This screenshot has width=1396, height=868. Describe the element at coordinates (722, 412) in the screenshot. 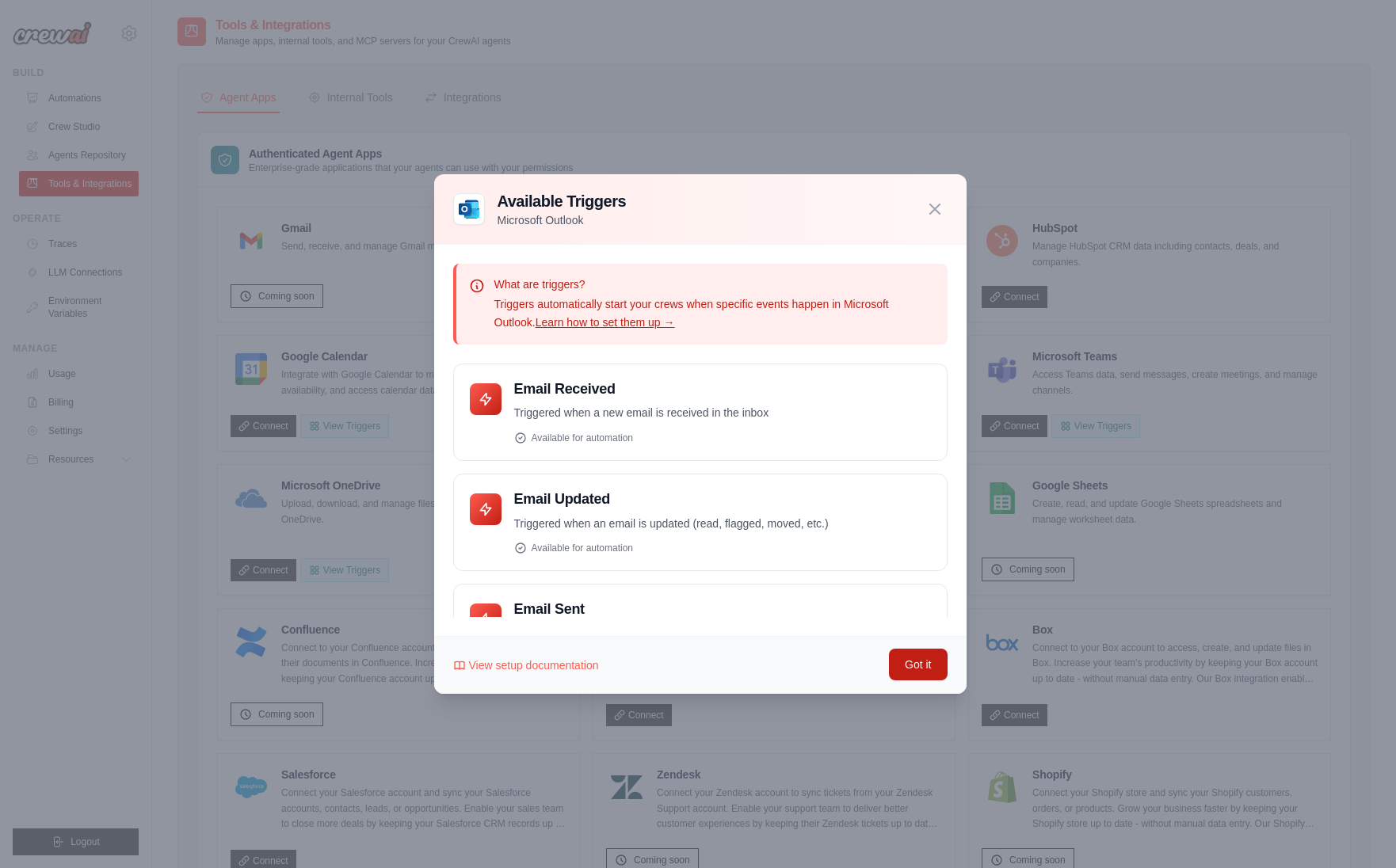

I see `p: Triggered when a new email is received in the inbox` at that location.